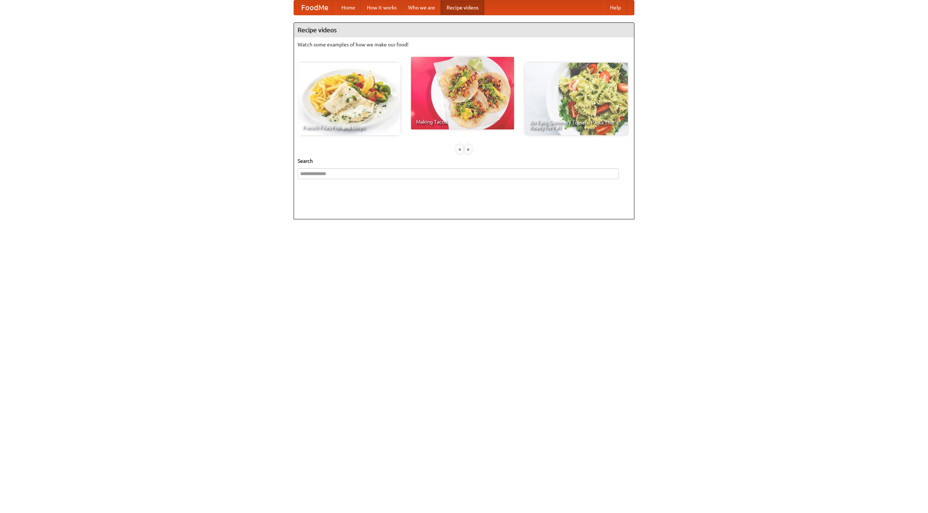 The image size is (928, 513). What do you see at coordinates (463, 8) in the screenshot?
I see `a: Recipe videos` at bounding box center [463, 8].